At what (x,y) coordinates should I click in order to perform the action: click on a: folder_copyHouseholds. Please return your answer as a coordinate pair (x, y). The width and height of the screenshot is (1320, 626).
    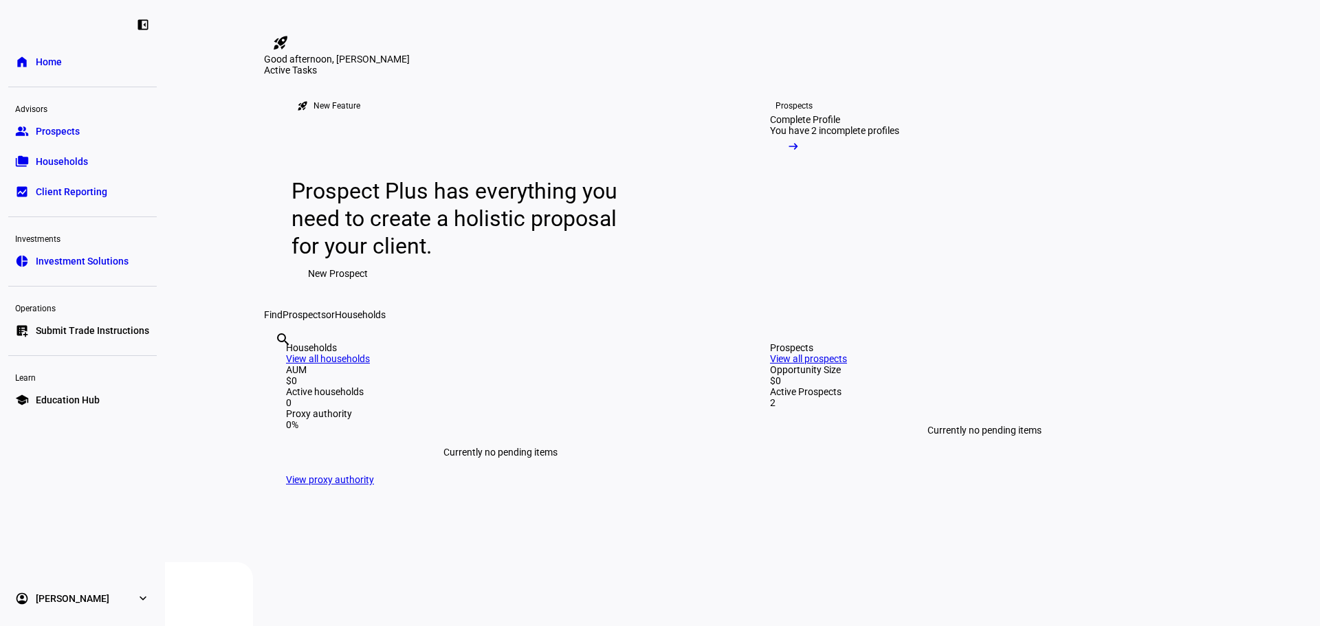
    Looking at the image, I should click on (82, 162).